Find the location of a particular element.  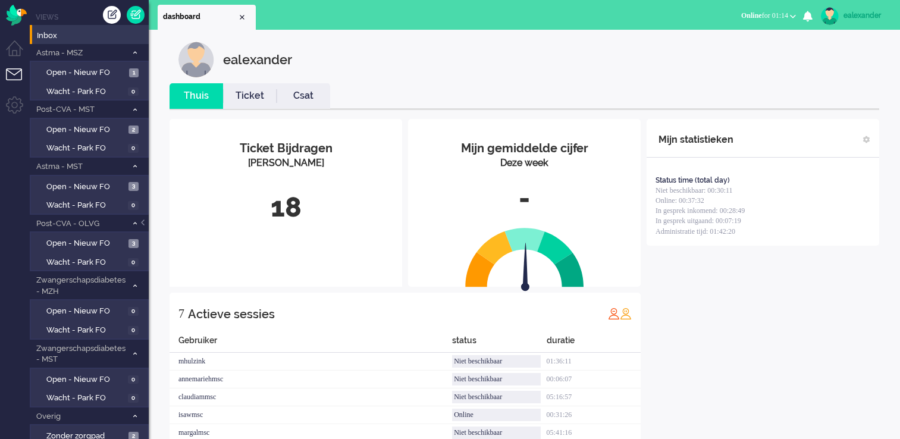

li: Dashboard is located at coordinates (206, 17).